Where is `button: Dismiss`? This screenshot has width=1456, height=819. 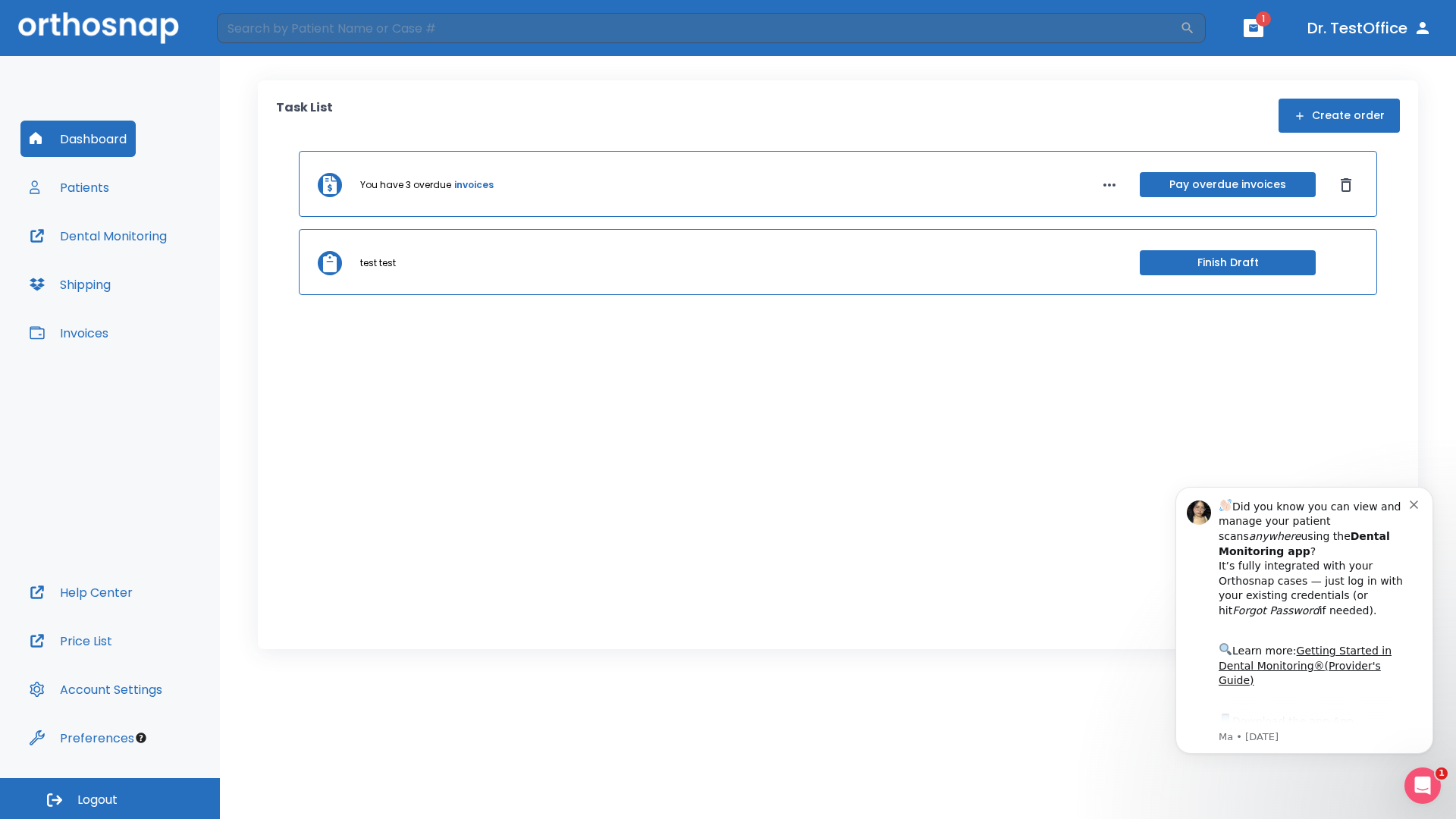 button: Dismiss is located at coordinates (1346, 185).